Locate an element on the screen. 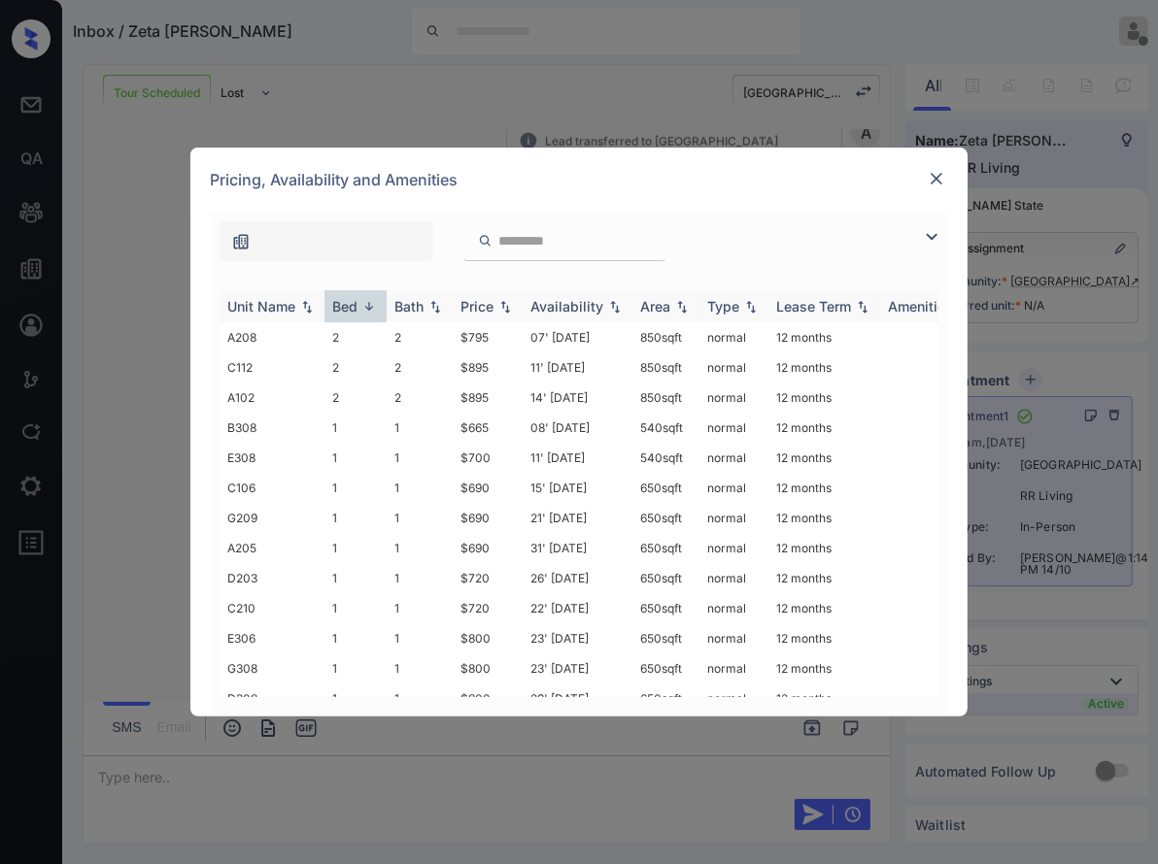  td: $795 is located at coordinates (488, 337).